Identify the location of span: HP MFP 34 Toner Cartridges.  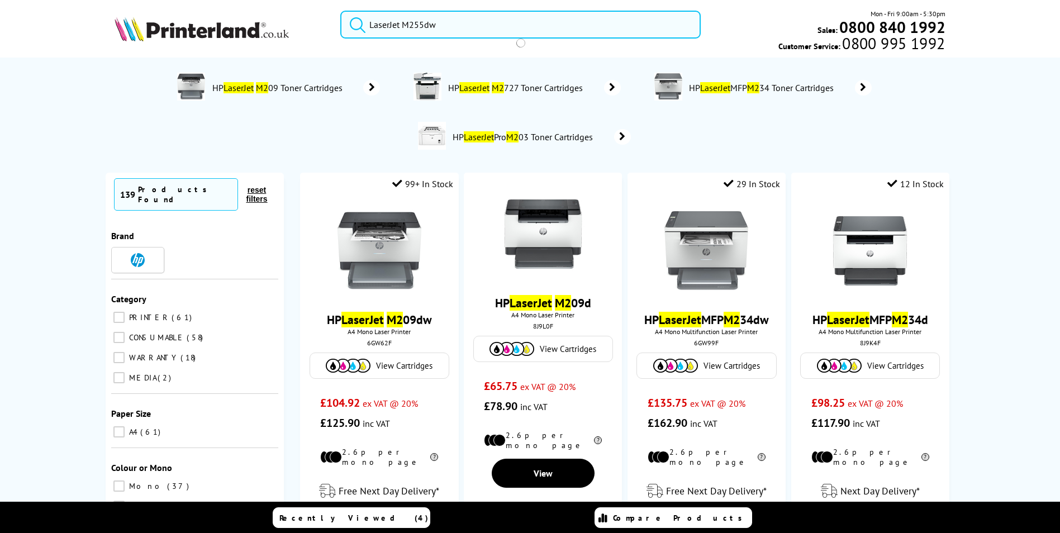
(762, 88).